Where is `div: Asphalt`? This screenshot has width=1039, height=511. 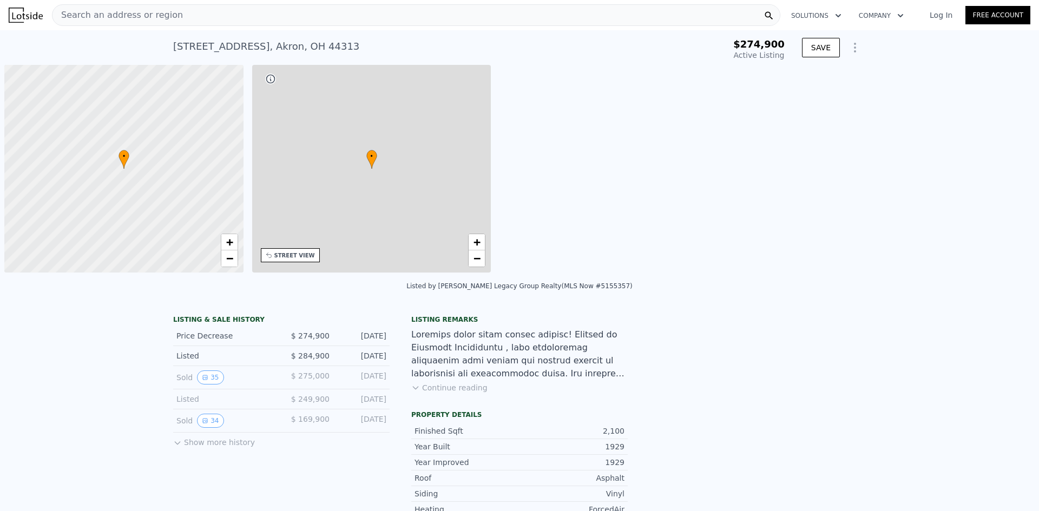 div: Asphalt is located at coordinates (572, 478).